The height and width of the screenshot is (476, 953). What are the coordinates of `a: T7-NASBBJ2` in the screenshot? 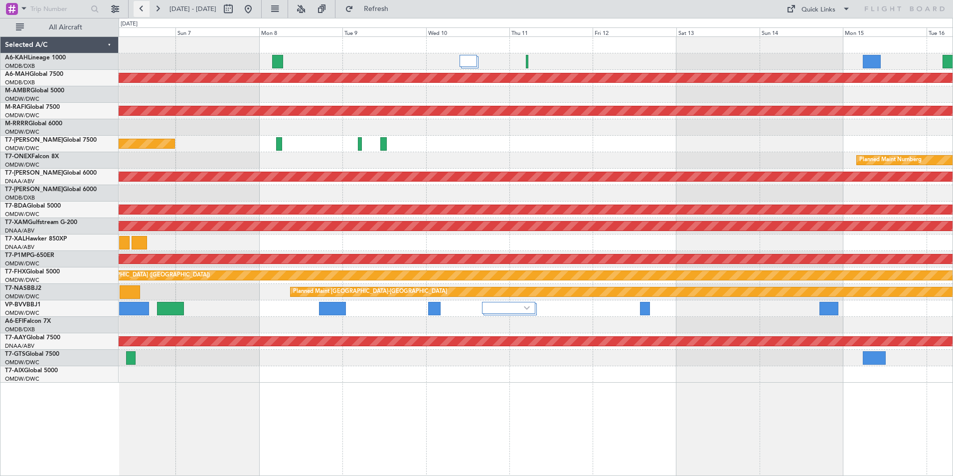 It's located at (23, 288).